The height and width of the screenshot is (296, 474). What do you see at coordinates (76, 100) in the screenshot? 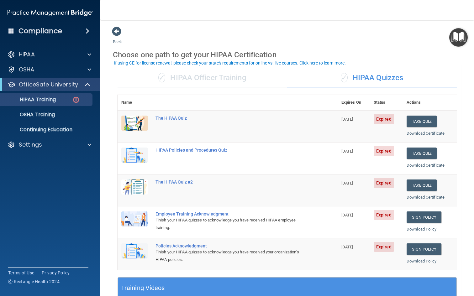
I see `img: danger-circle.6113f641.png` at bounding box center [76, 100].